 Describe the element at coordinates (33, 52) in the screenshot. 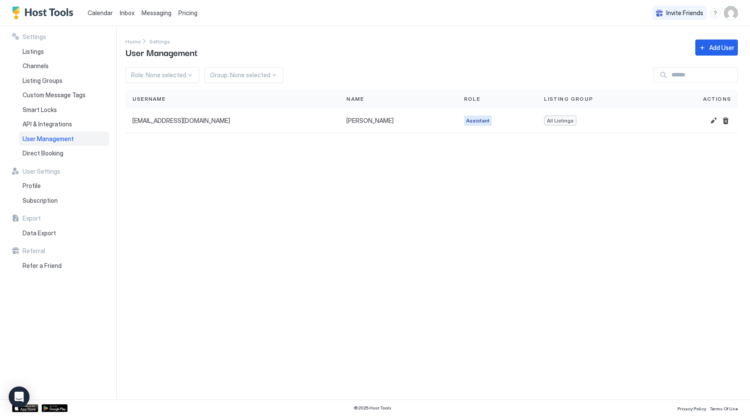

I see `span: Listings` at that location.